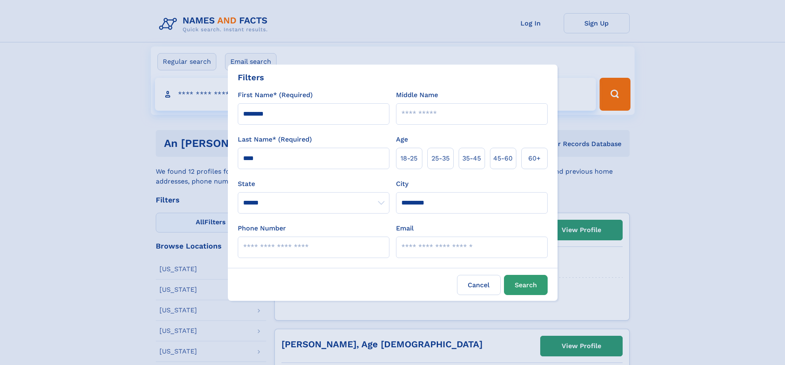 The width and height of the screenshot is (785, 365). I want to click on label: Cancel, so click(479, 285).